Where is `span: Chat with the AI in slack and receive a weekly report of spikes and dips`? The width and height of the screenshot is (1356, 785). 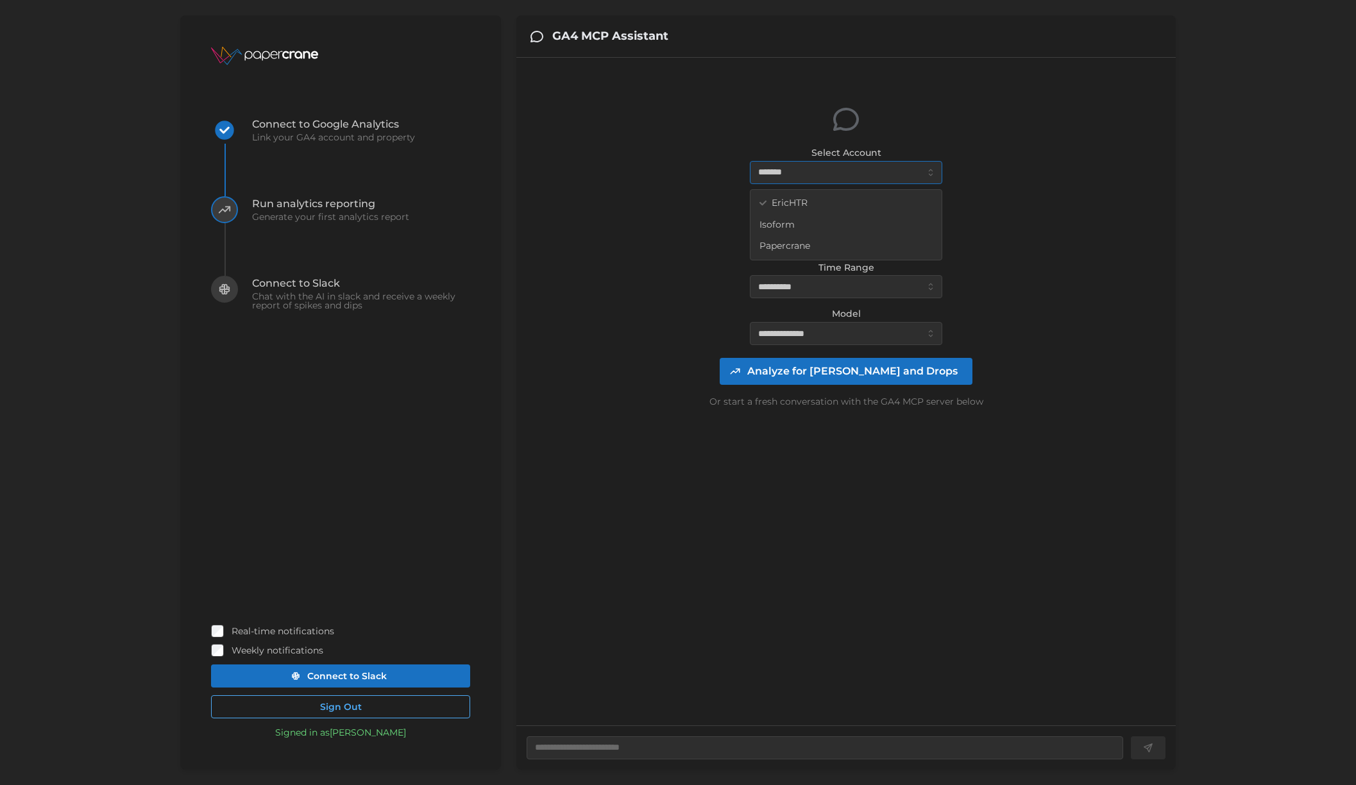
span: Chat with the AI in slack and receive a weekly report of spikes and dips is located at coordinates (361, 301).